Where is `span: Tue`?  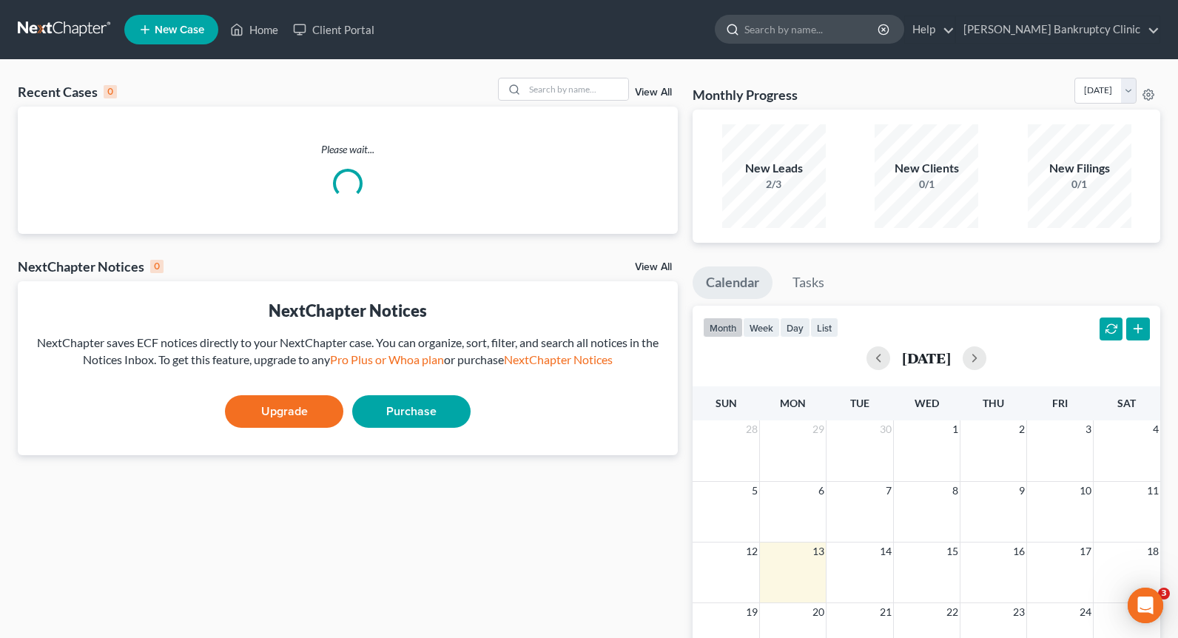
span: Tue is located at coordinates (860, 403).